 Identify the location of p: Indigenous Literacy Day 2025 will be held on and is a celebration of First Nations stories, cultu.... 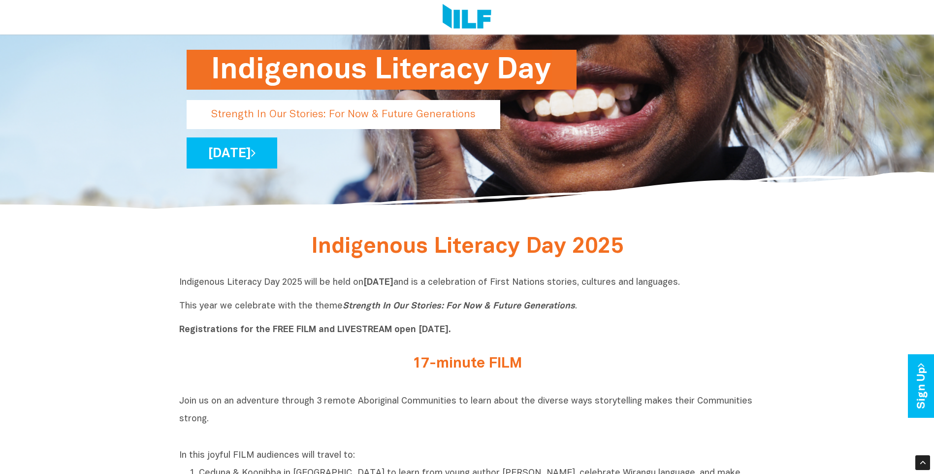
(467, 306).